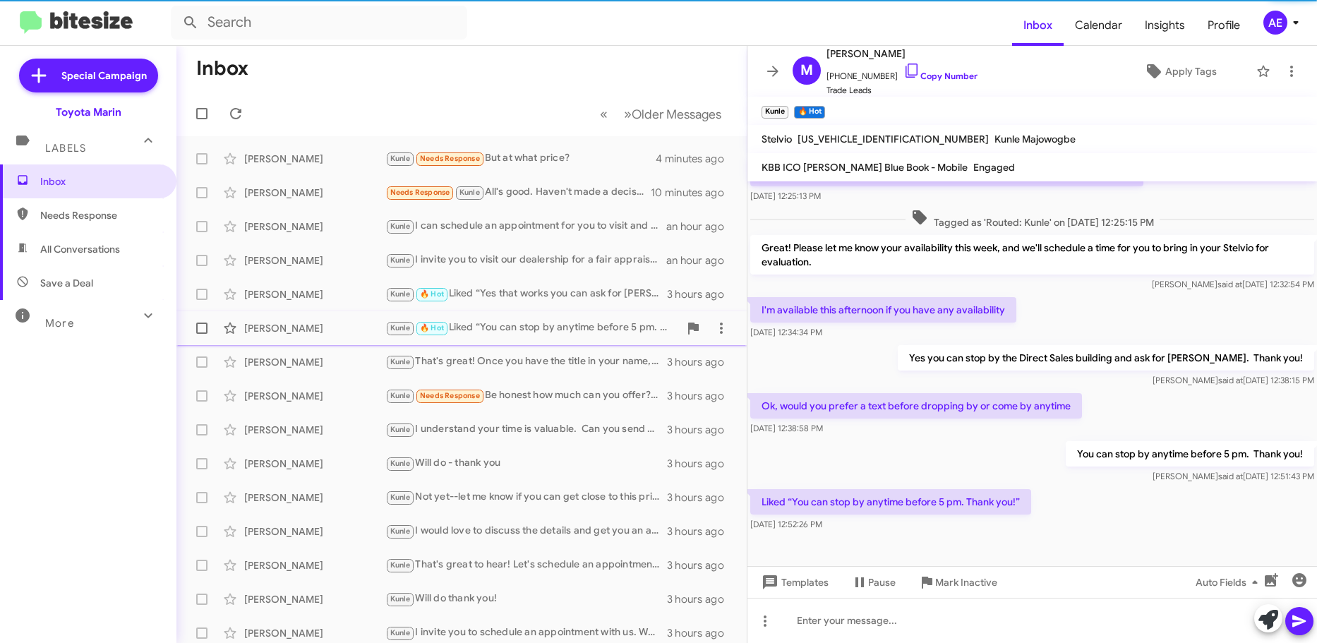  I want to click on div: AE, so click(1276, 23).